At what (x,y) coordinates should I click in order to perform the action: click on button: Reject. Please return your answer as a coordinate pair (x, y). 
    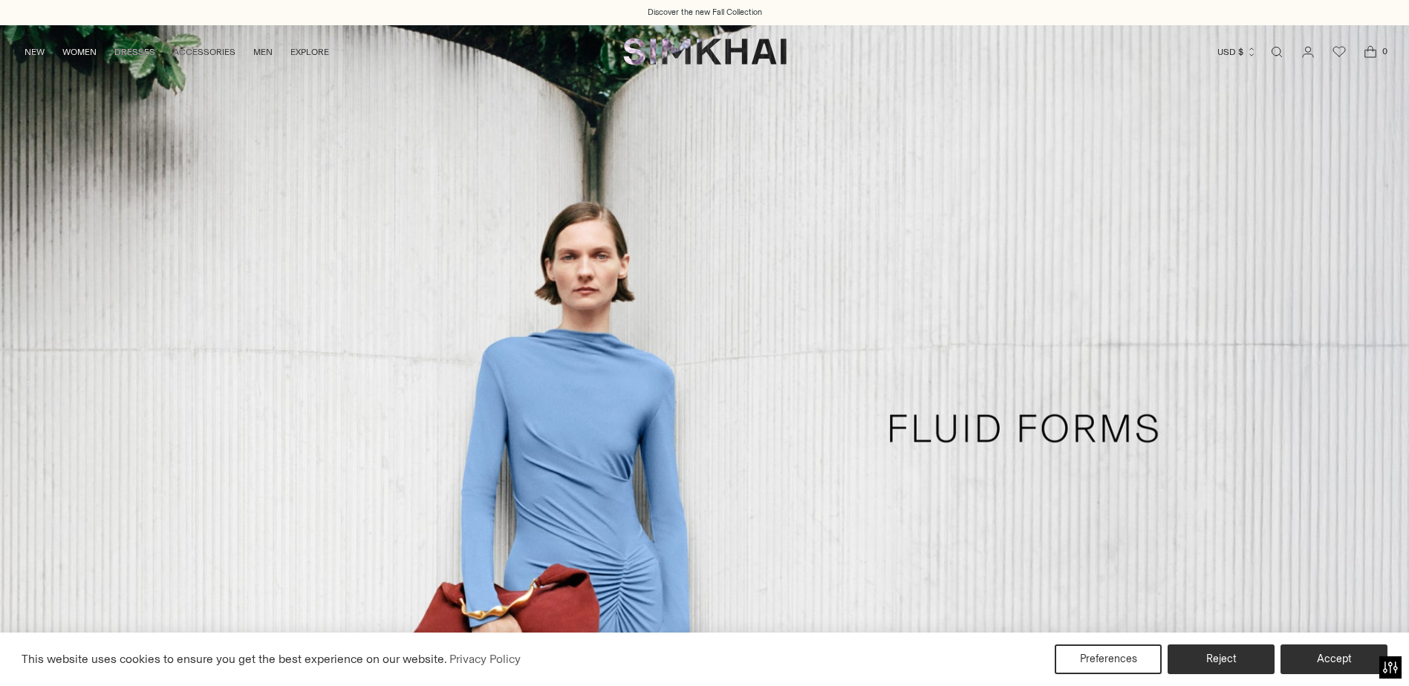
    Looking at the image, I should click on (1221, 659).